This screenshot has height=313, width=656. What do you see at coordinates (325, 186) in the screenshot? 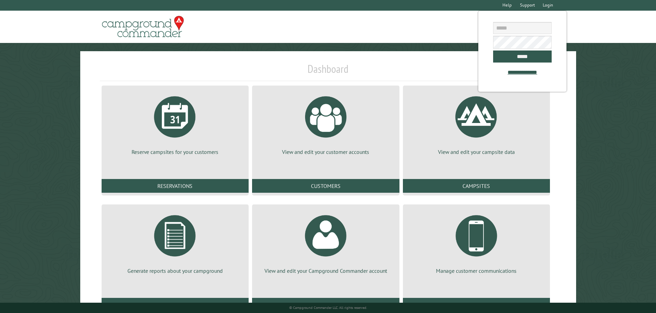
I see `a: Customers` at bounding box center [325, 186].